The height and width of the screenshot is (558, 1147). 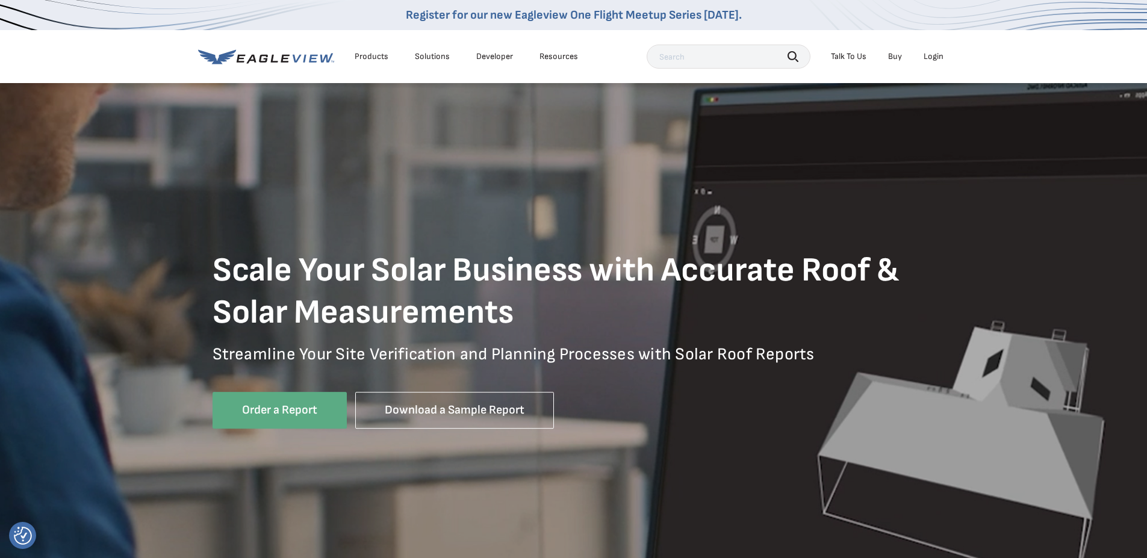 I want to click on div: Resources, so click(x=559, y=57).